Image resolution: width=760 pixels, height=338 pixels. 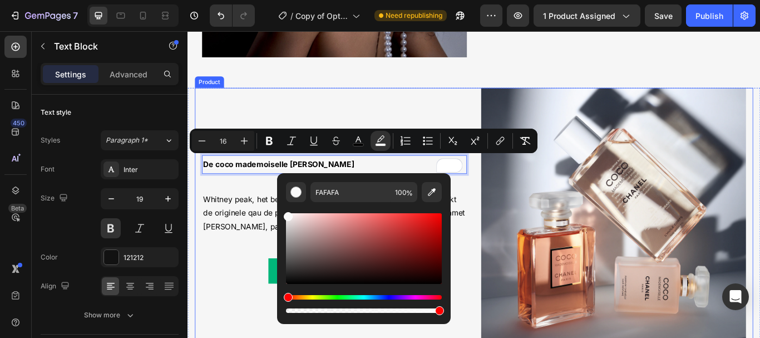 What do you see at coordinates (709, 16) in the screenshot?
I see `button: Publish` at bounding box center [709, 16].